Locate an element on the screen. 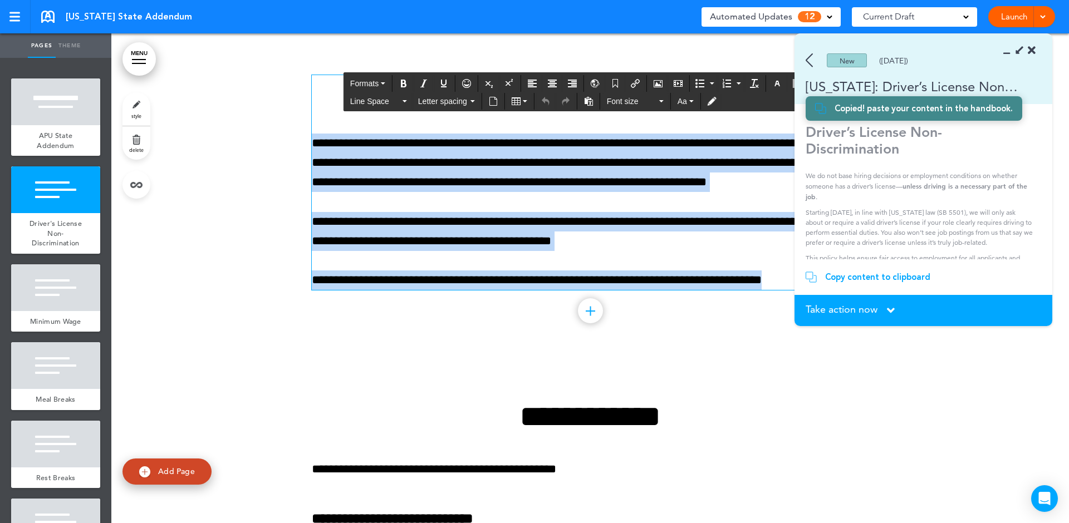 The width and height of the screenshot is (1069, 523). span: delete is located at coordinates (136, 150).